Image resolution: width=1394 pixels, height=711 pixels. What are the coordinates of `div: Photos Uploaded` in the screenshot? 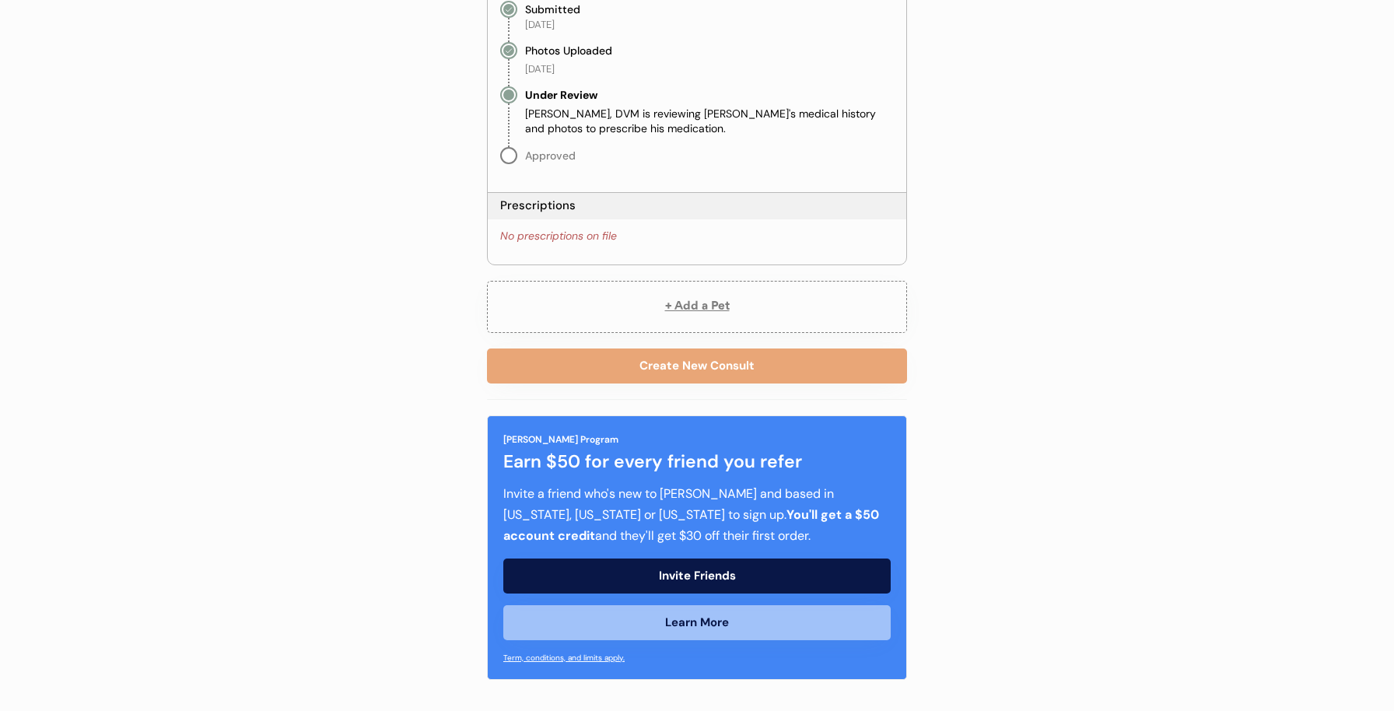 It's located at (569, 51).